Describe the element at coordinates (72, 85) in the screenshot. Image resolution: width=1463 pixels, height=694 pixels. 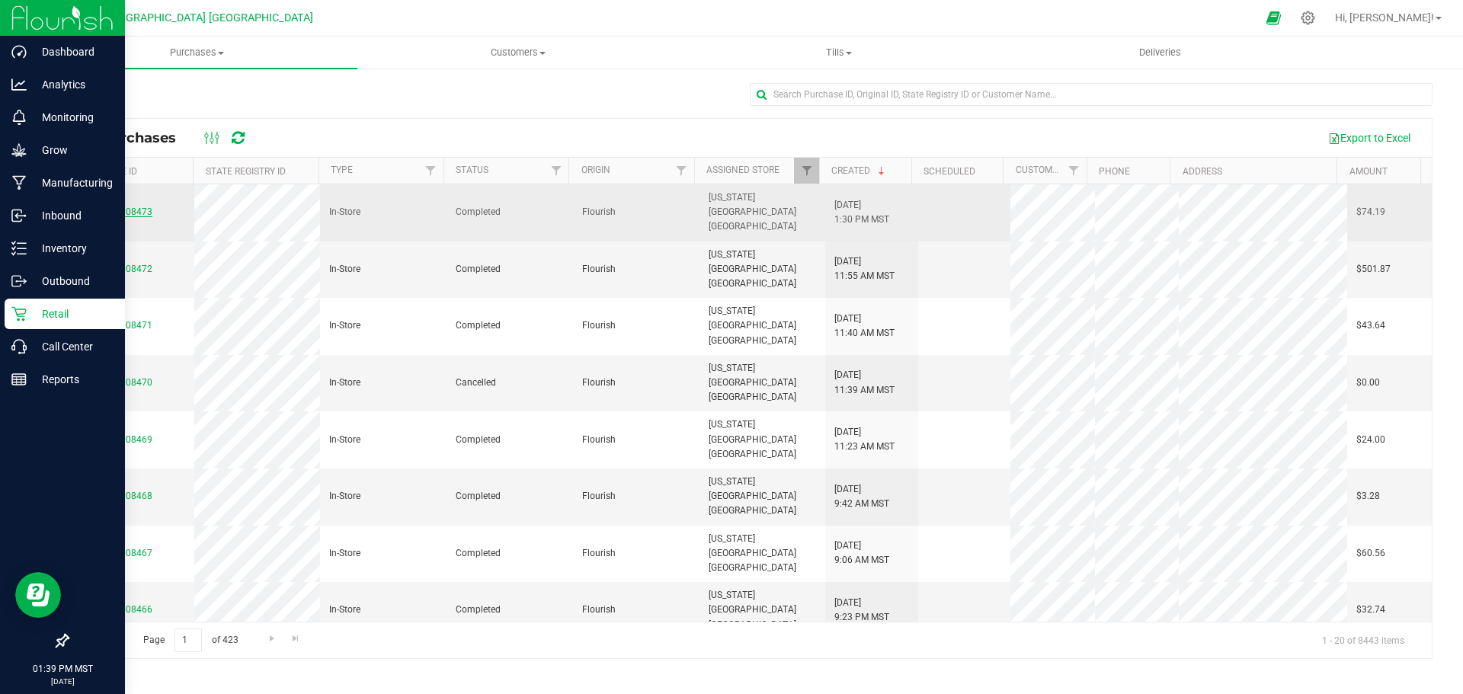
I see `p: Analytics` at that location.